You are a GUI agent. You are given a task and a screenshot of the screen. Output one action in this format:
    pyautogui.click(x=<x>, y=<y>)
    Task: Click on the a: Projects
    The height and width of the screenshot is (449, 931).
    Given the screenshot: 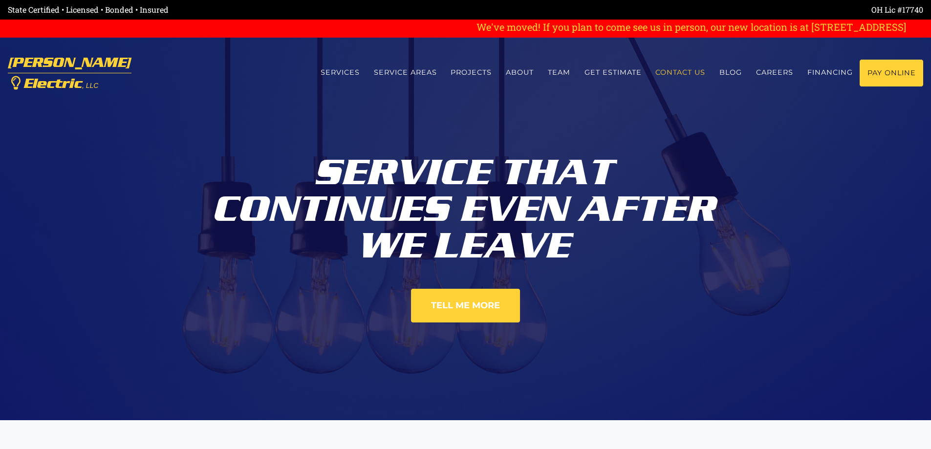 What is the action you would take?
    pyautogui.click(x=471, y=72)
    